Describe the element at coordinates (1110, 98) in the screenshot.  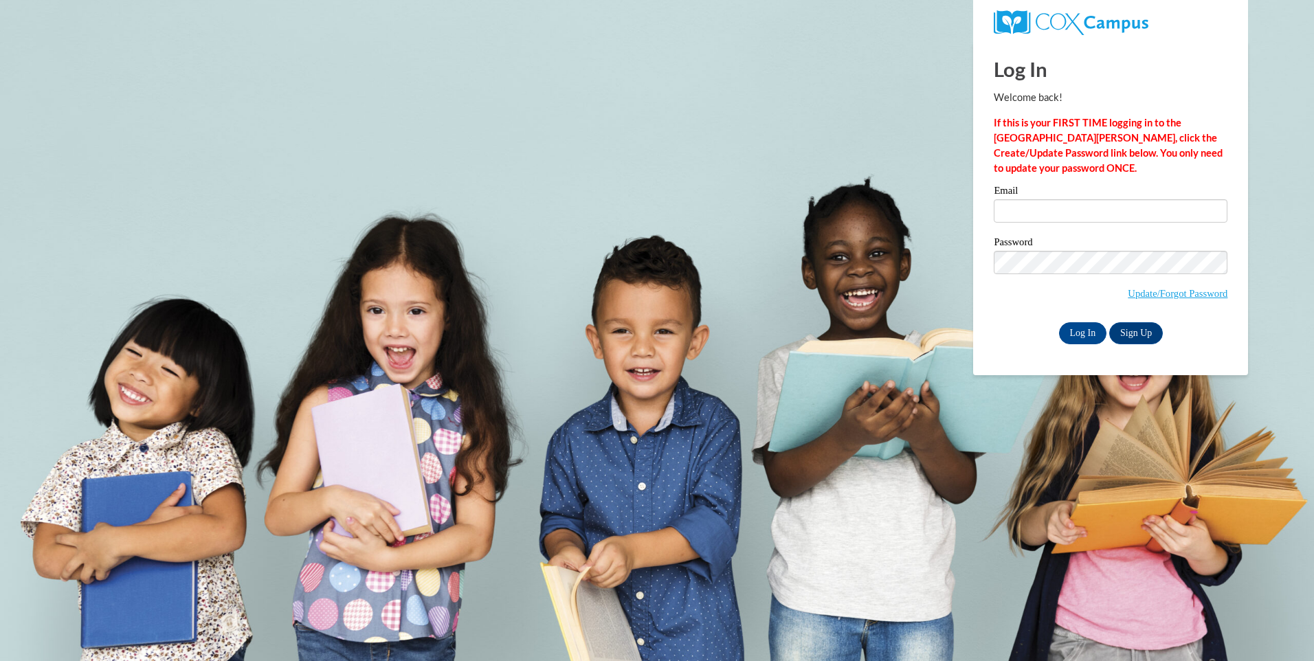
I see `p: Welcome back!` at that location.